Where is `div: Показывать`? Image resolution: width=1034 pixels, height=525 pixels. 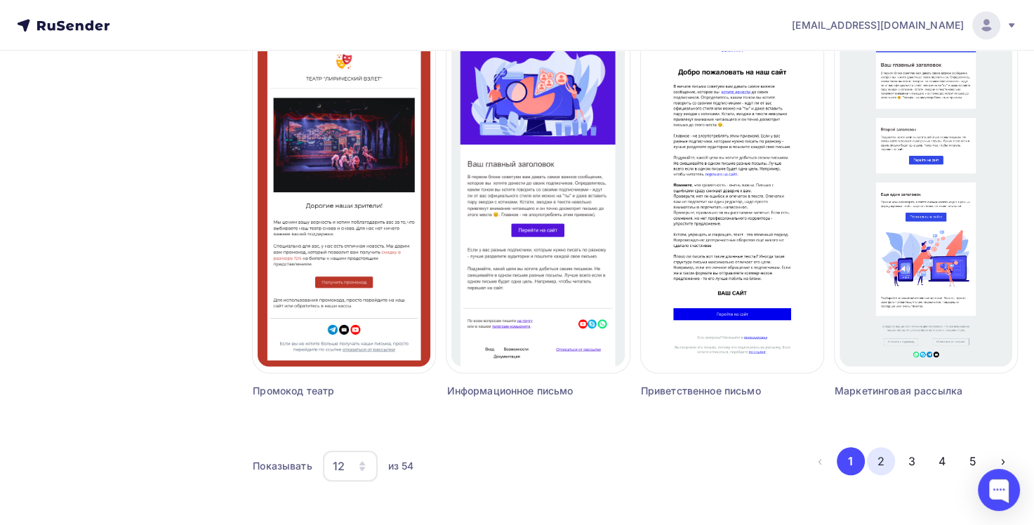
div: Показывать is located at coordinates (282, 466).